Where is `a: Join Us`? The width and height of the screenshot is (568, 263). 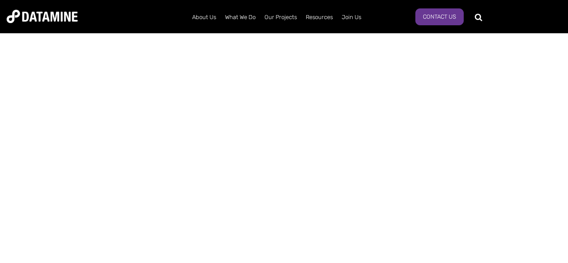
a: Join Us is located at coordinates (351, 17).